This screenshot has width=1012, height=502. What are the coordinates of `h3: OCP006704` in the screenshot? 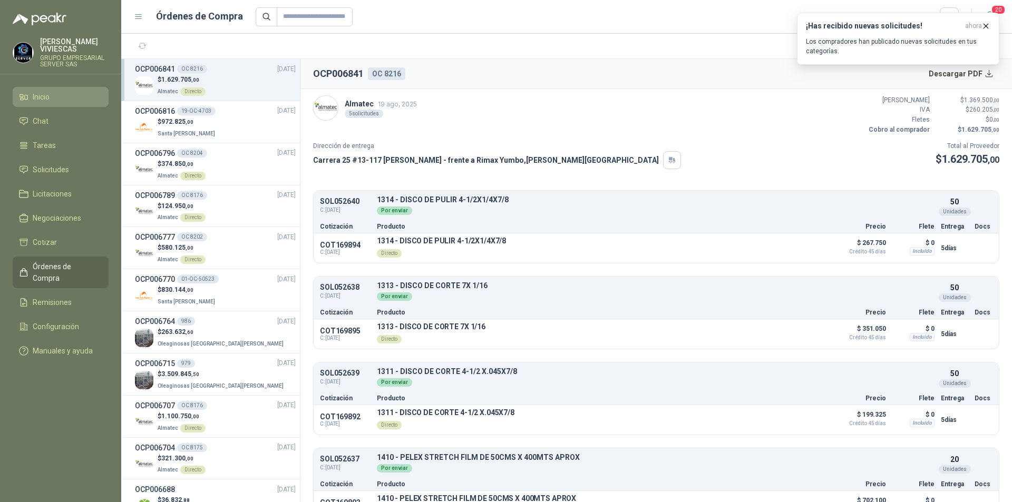 It's located at (155, 448).